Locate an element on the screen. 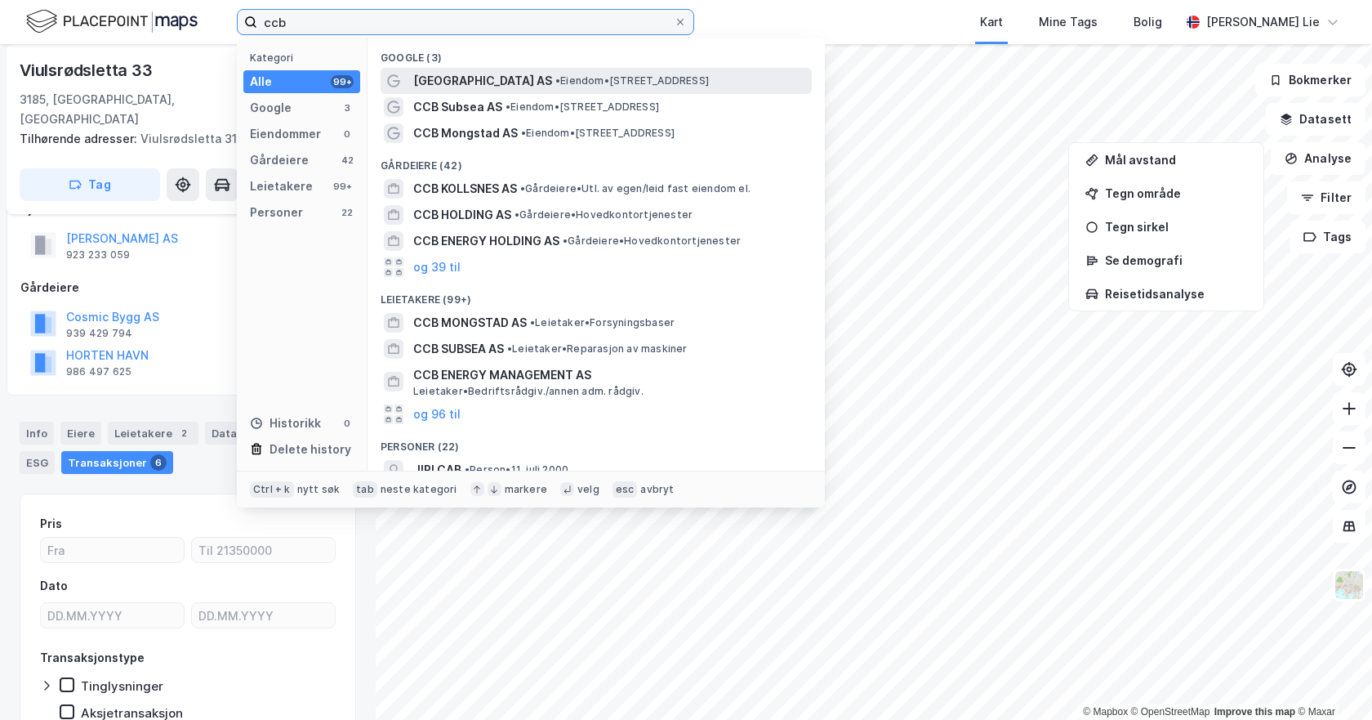 This screenshot has width=1372, height=720. div: 986 497 625 is located at coordinates (99, 372).